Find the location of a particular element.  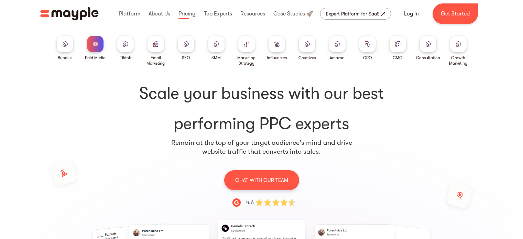

div: CRO is located at coordinates (368, 58).